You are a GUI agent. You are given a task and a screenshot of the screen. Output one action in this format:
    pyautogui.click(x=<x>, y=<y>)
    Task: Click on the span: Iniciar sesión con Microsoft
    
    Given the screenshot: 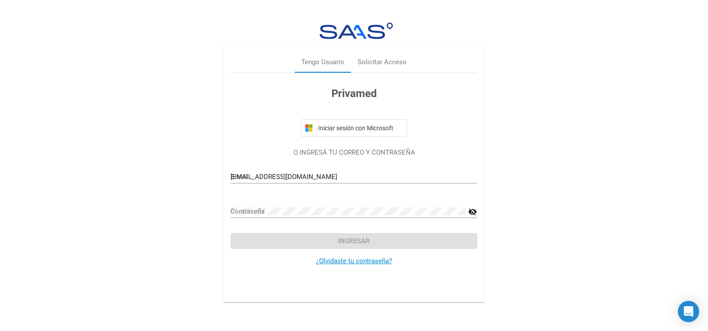 What is the action you would take?
    pyautogui.click(x=360, y=128)
    